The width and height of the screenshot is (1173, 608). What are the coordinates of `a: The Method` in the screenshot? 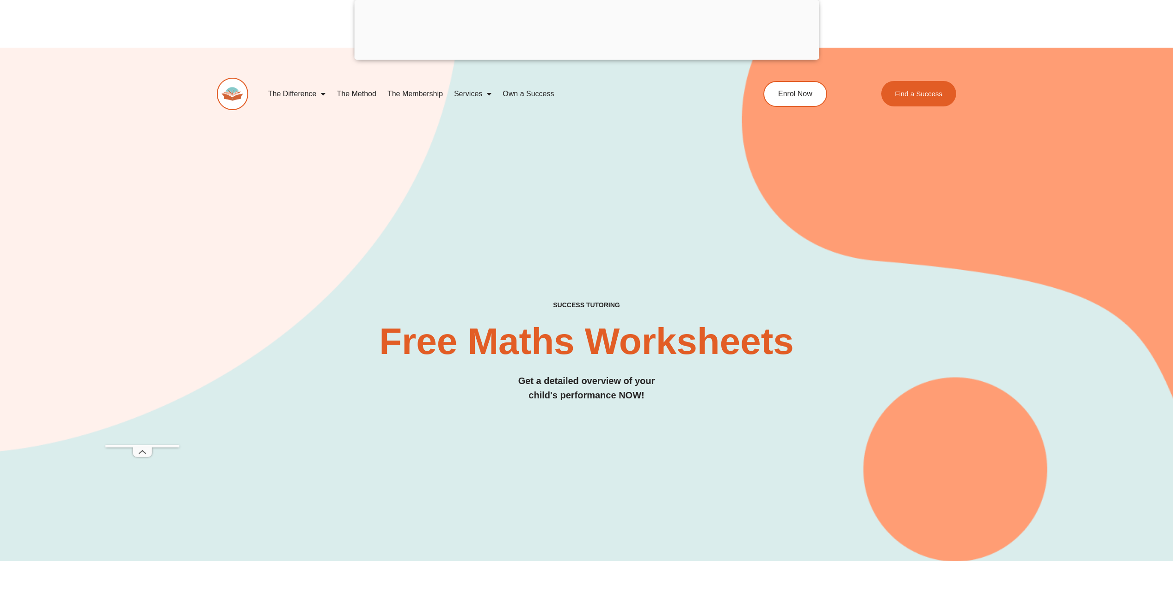 It's located at (356, 94).